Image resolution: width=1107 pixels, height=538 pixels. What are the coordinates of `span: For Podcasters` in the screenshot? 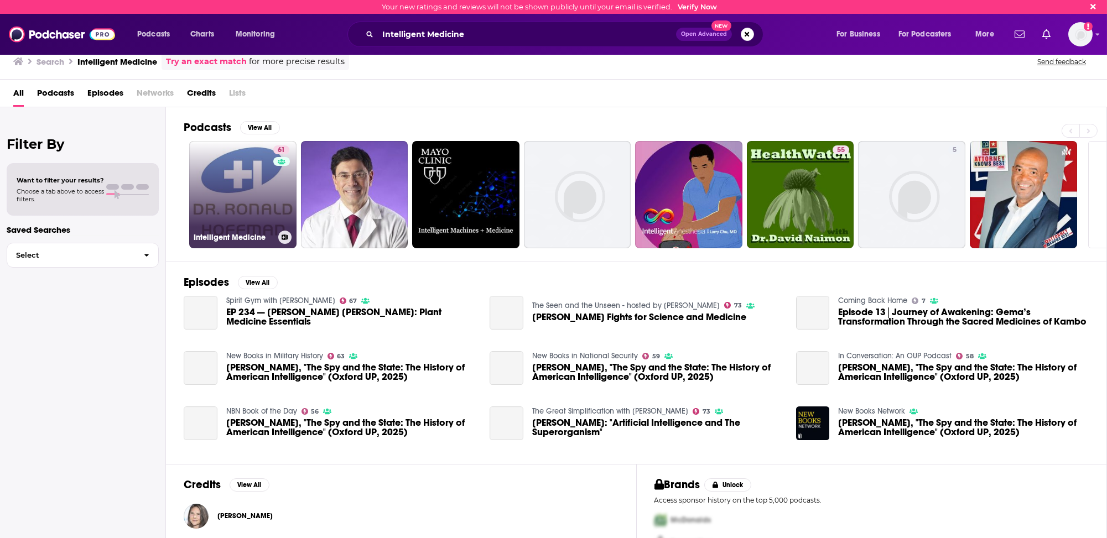 It's located at (925, 34).